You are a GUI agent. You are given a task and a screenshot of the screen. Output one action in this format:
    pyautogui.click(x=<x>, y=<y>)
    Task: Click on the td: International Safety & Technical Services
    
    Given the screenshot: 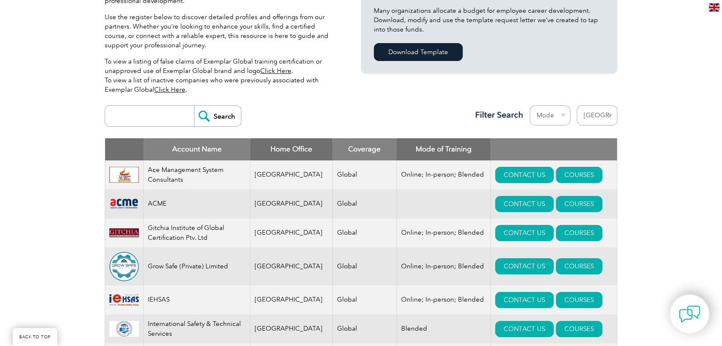 What is the action you would take?
    pyautogui.click(x=197, y=329)
    